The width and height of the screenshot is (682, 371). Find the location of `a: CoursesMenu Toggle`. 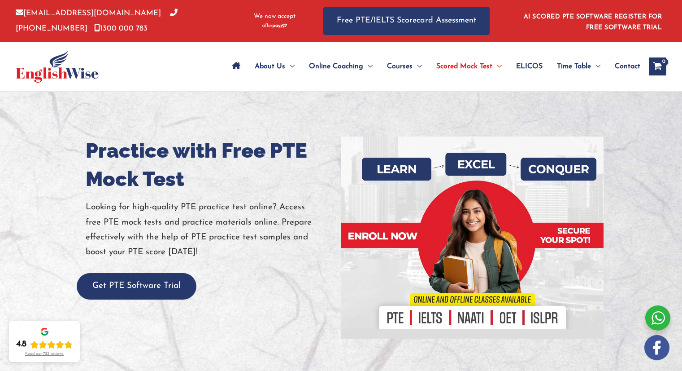

a: CoursesMenu Toggle is located at coordinates (405, 66).